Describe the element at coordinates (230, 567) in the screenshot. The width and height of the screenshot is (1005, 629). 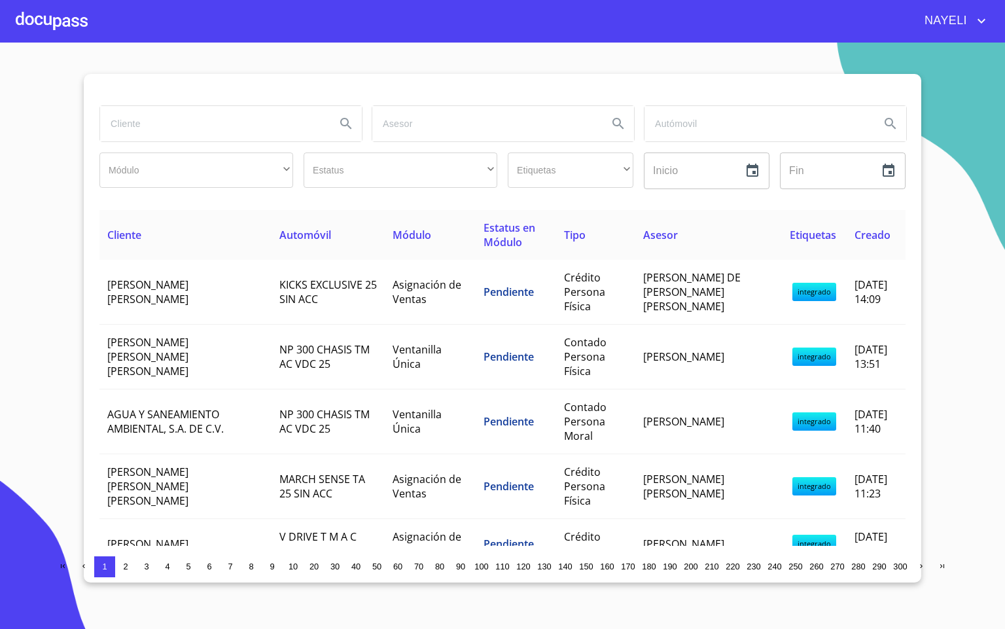
I see `button: 7` at that location.